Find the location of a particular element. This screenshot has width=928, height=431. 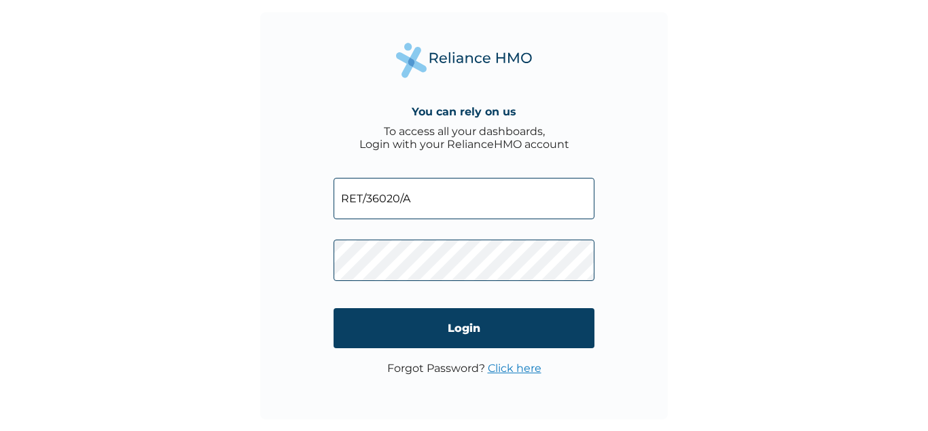

h4: You can rely on us is located at coordinates (464, 111).